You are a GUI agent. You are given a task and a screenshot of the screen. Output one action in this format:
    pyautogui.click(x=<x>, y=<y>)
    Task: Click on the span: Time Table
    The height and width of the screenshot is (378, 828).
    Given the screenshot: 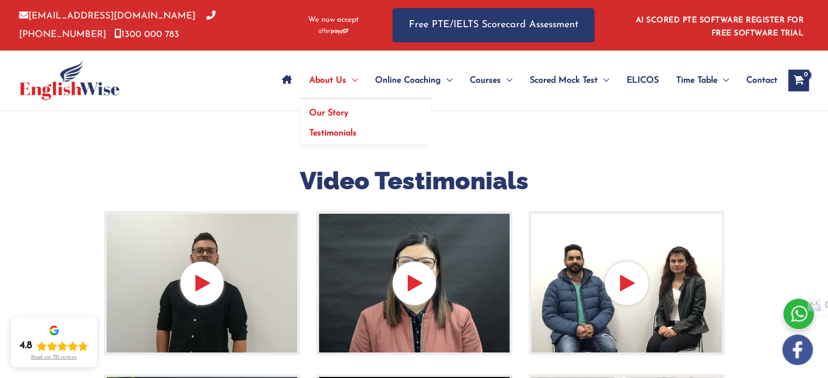 What is the action you would take?
    pyautogui.click(x=697, y=81)
    